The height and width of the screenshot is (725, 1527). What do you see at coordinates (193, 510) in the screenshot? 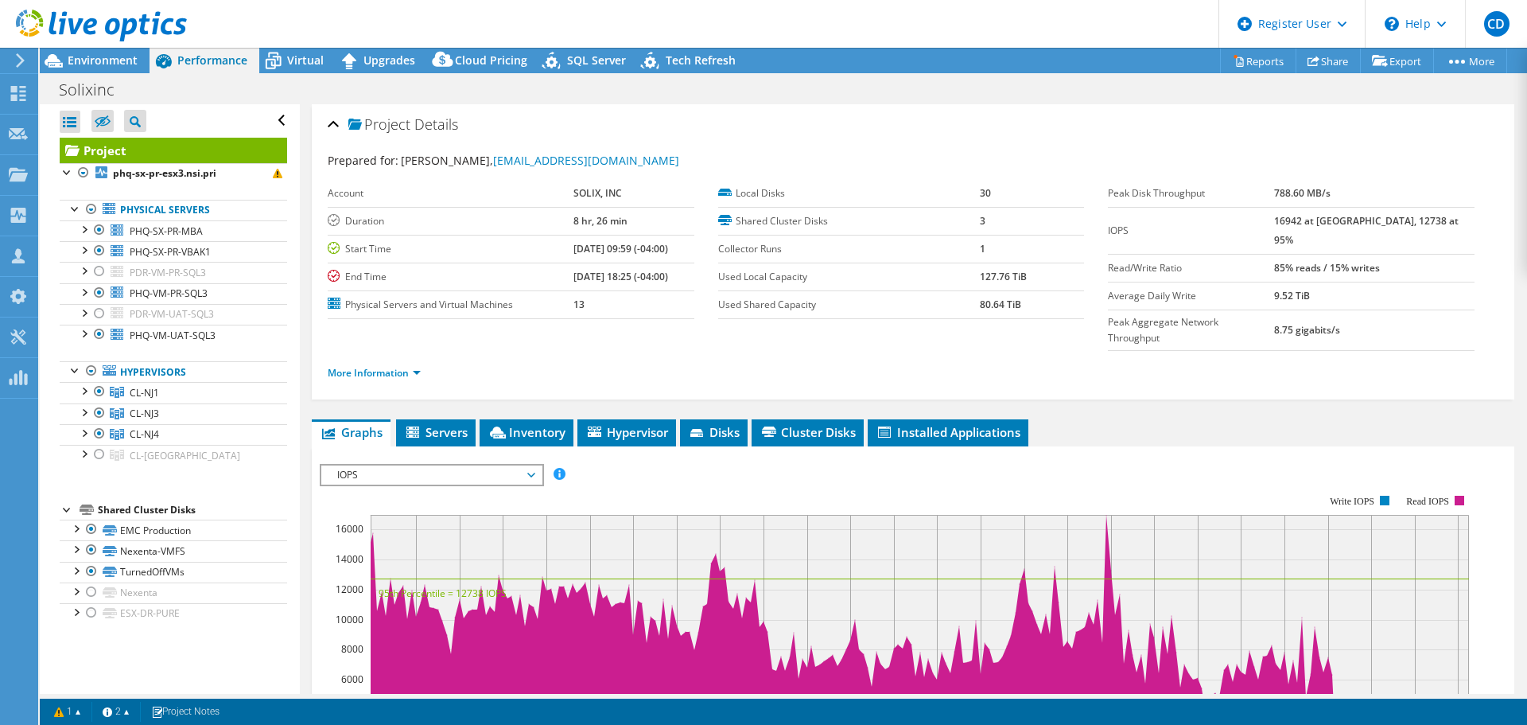
I see `div: Shared Cluster Disks` at bounding box center [193, 510].